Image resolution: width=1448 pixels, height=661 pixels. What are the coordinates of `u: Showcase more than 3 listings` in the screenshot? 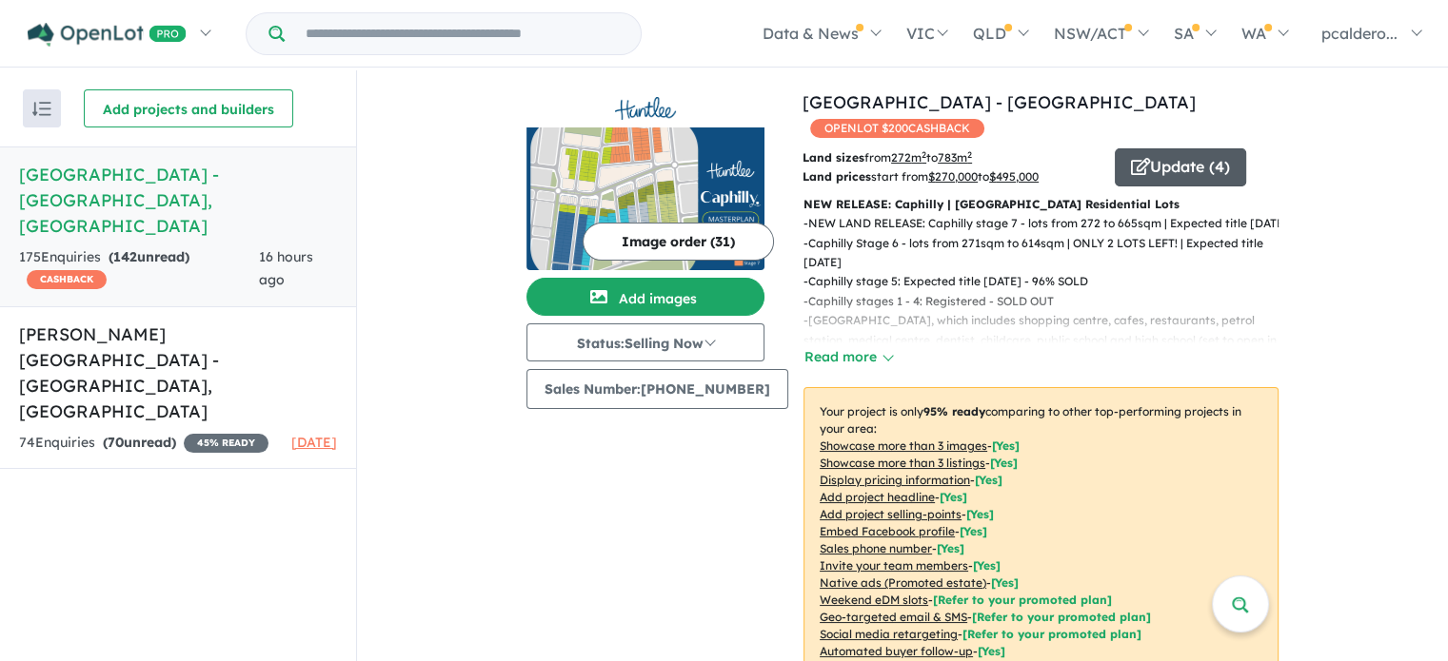 It's located at (902, 463).